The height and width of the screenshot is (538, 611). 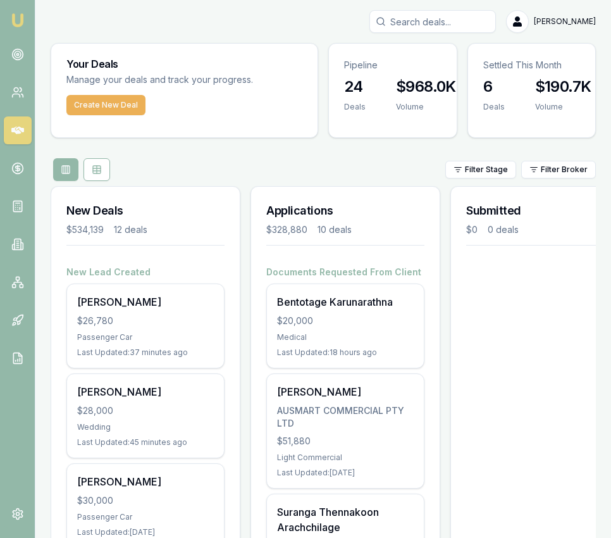 What do you see at coordinates (494, 87) in the screenshot?
I see `h3: 6` at bounding box center [494, 87].